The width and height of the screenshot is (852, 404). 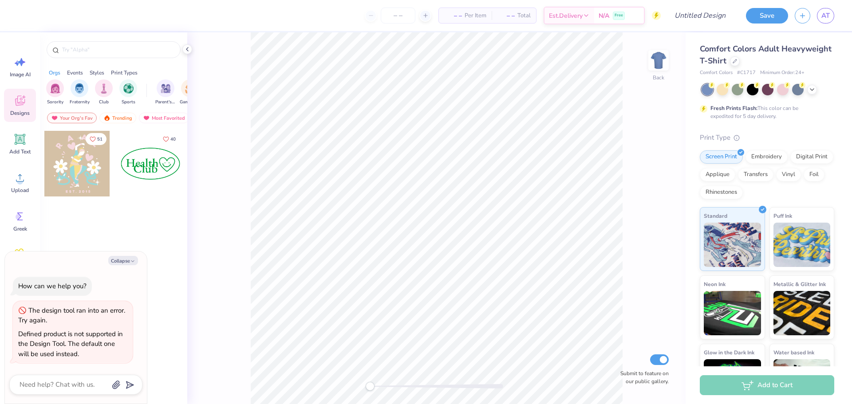 What do you see at coordinates (604, 16) in the screenshot?
I see `span: N/A` at bounding box center [604, 16].